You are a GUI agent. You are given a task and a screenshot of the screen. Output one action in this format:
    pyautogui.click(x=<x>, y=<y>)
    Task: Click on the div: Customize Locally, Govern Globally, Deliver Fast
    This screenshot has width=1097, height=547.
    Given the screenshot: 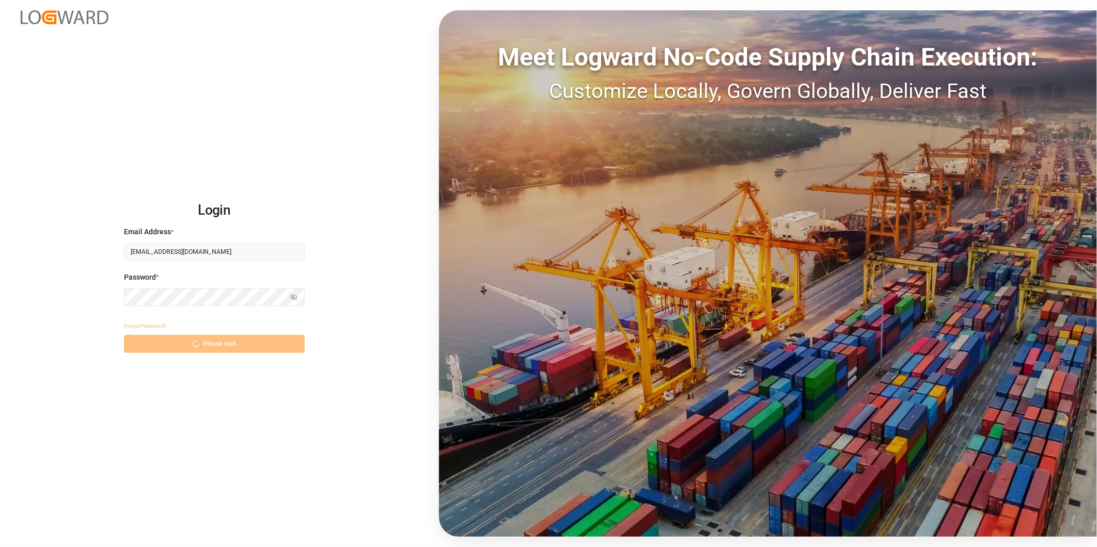 What is the action you would take?
    pyautogui.click(x=768, y=91)
    